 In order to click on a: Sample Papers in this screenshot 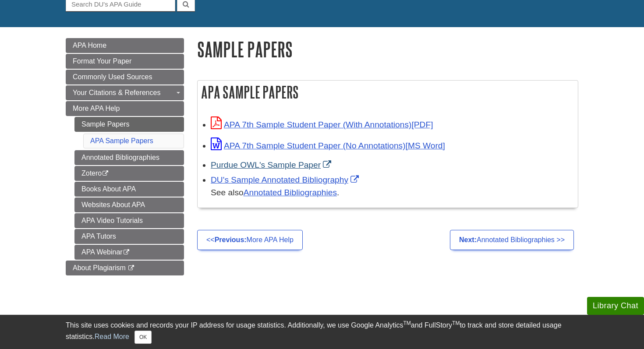, I will do `click(129, 124)`.